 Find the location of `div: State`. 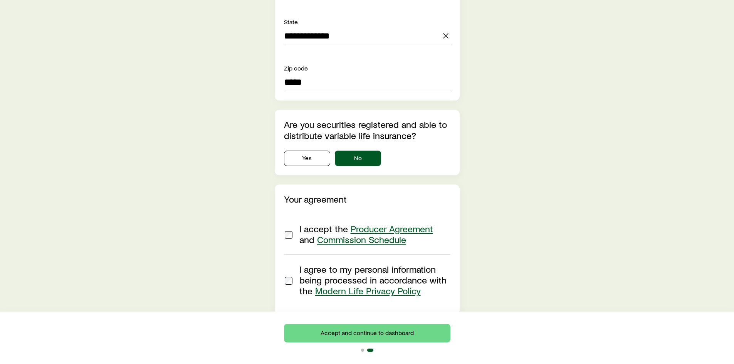

div: State is located at coordinates (367, 22).